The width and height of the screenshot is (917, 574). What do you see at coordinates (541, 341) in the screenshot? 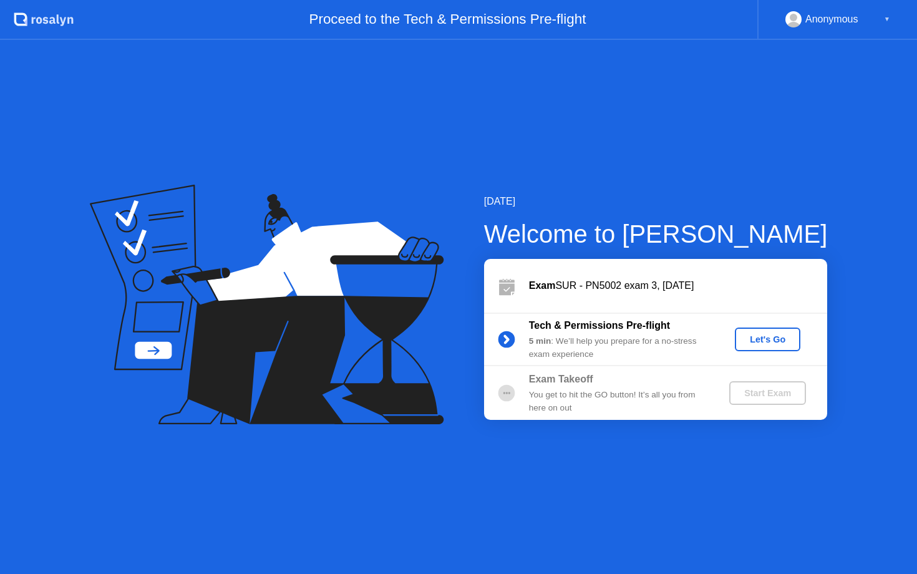
I see `b: 5 min` at bounding box center [541, 341].